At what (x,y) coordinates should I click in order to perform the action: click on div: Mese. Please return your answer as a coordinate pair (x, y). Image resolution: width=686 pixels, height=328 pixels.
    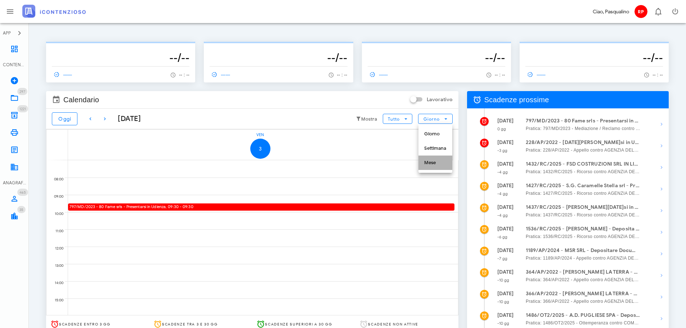
    Looking at the image, I should click on (435, 163).